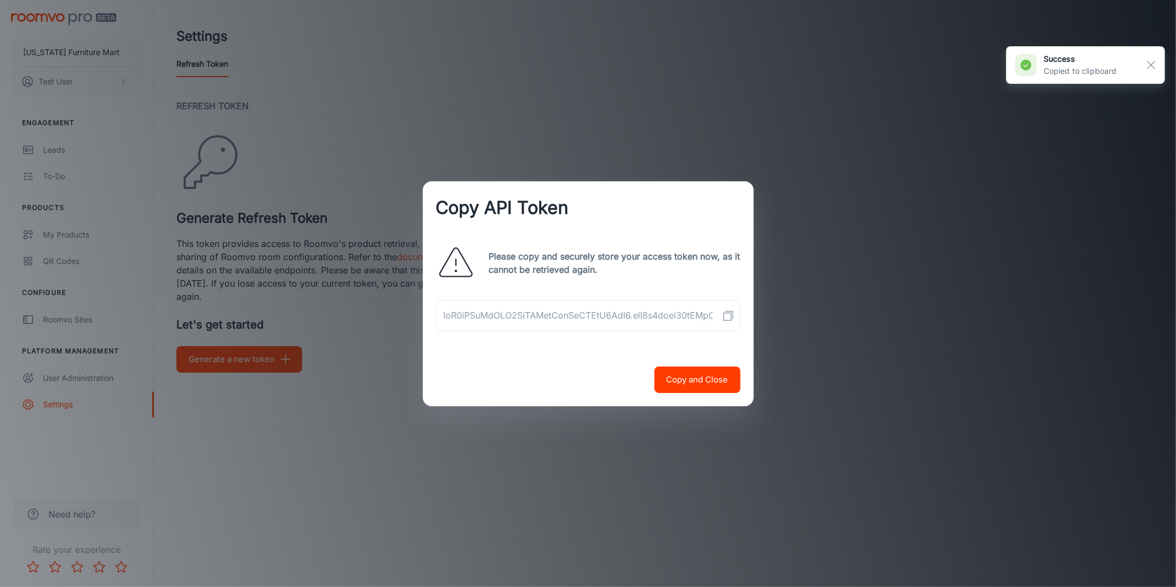 The width and height of the screenshot is (1176, 587). What do you see at coordinates (1080, 71) in the screenshot?
I see `p: Copied to clipboard` at bounding box center [1080, 71].